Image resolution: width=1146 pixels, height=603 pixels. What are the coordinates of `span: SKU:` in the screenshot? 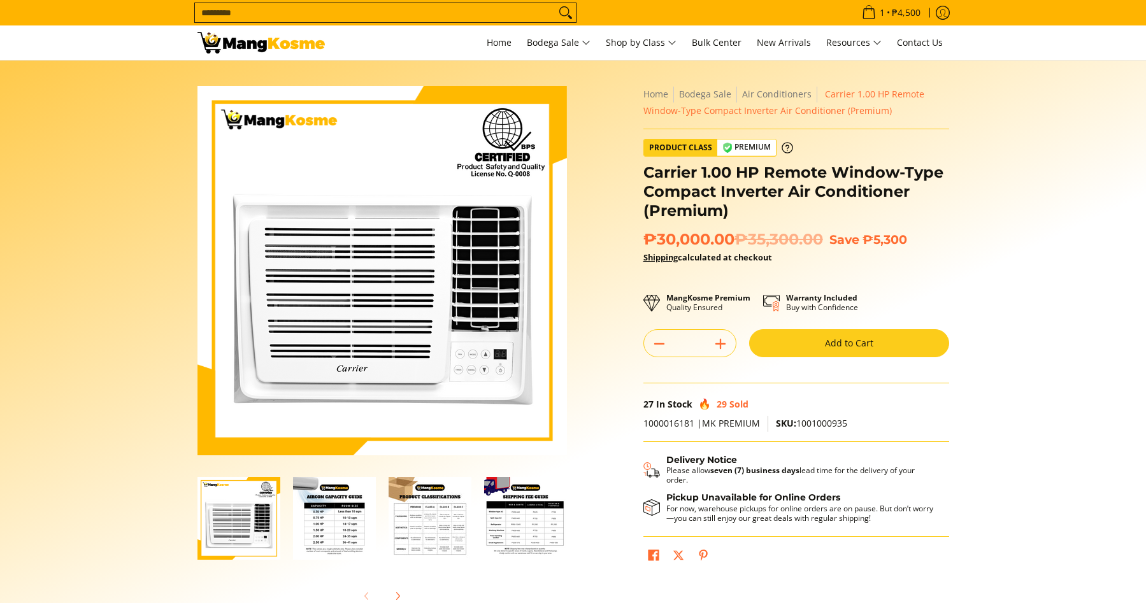 It's located at (786, 423).